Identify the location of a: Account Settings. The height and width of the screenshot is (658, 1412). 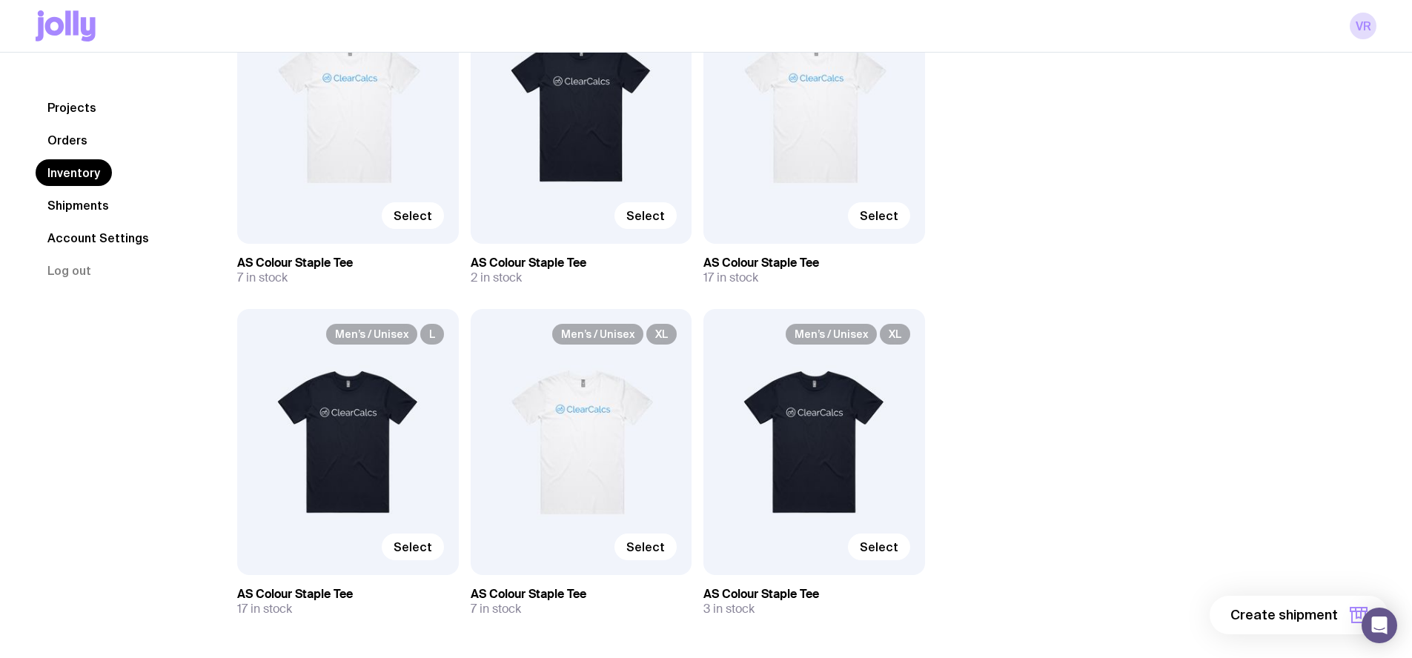
(98, 238).